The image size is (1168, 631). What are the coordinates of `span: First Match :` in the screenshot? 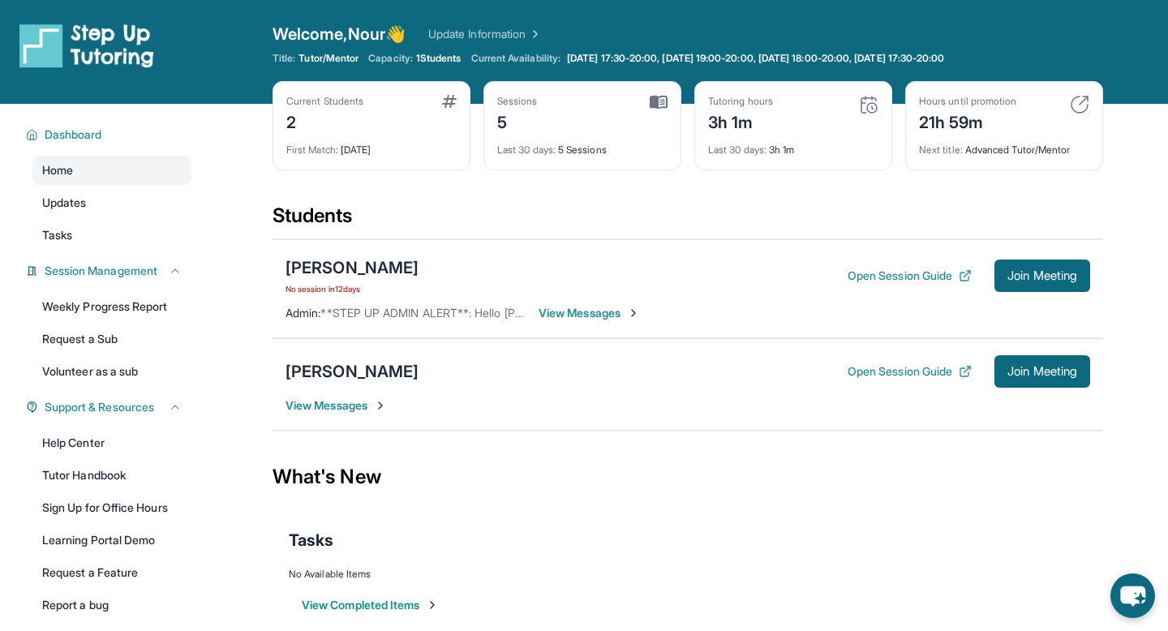 It's located at (312, 149).